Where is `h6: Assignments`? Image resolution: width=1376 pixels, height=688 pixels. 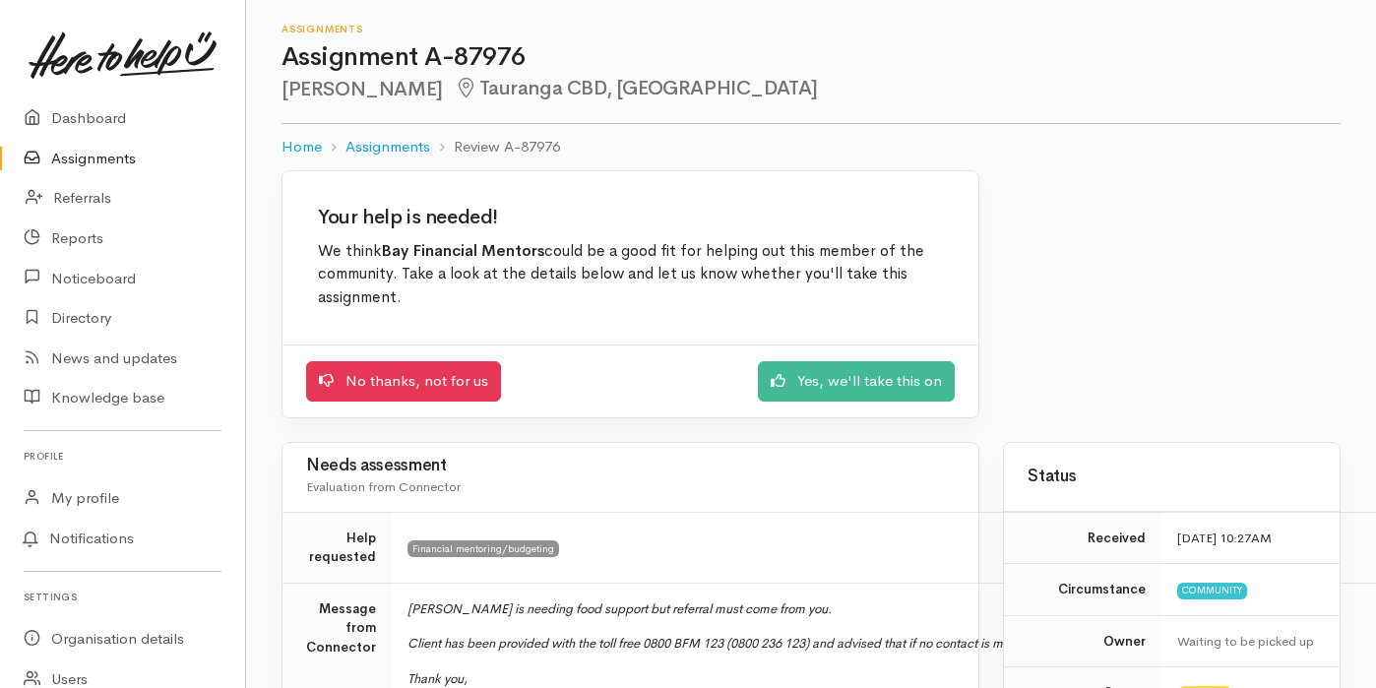 h6: Assignments is located at coordinates (811, 29).